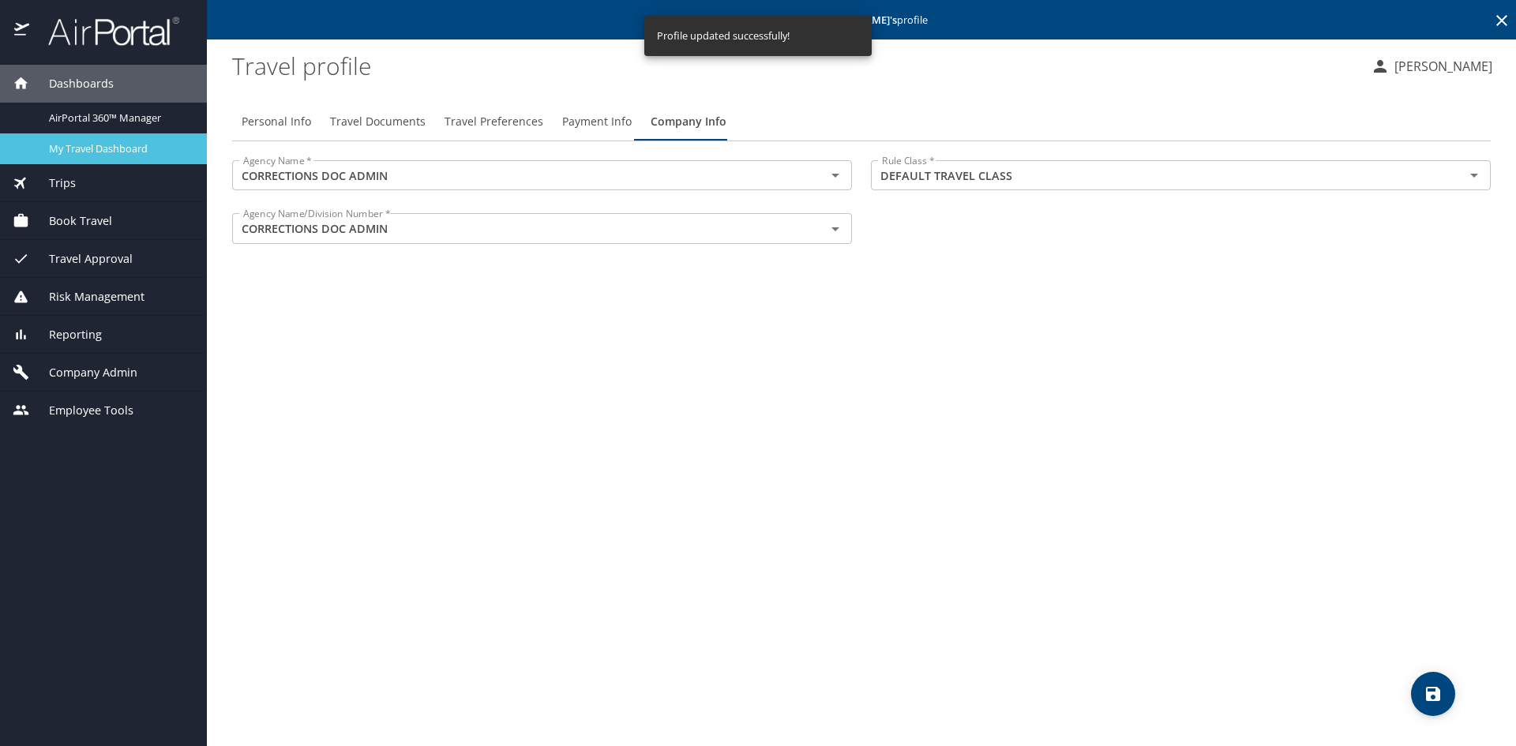 The width and height of the screenshot is (1516, 746). Describe the element at coordinates (87, 297) in the screenshot. I see `span: Risk Management` at that location.